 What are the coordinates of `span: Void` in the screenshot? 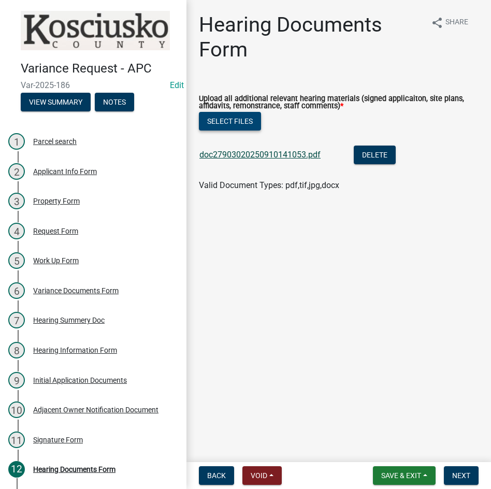 It's located at (259, 475).